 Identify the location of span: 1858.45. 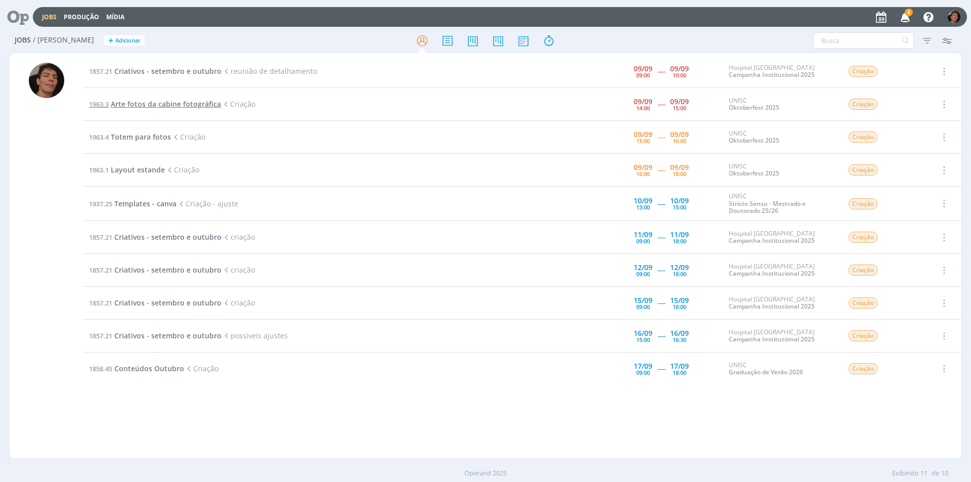
(101, 369).